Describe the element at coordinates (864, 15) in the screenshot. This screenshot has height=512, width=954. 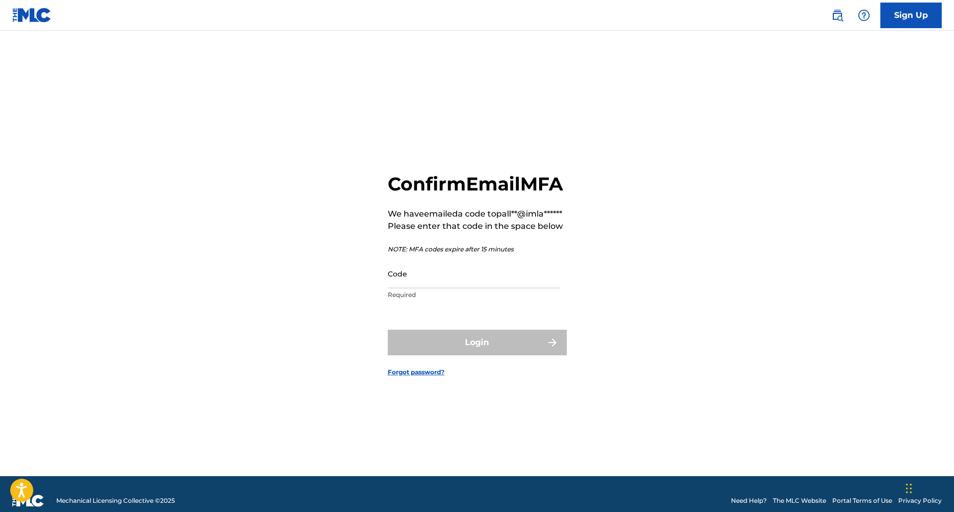
I see `img: help` at that location.